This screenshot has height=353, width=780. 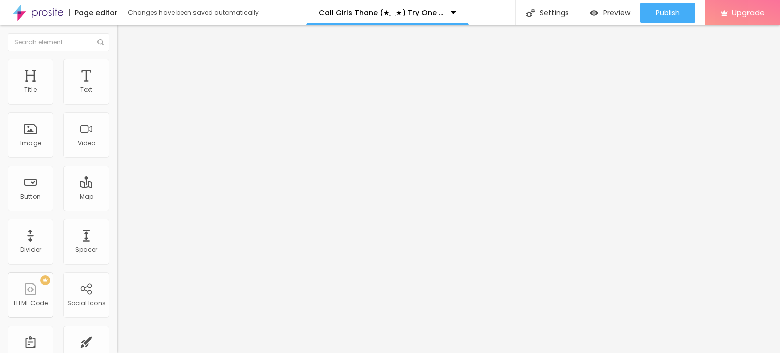 I want to click on div: Button, so click(x=30, y=197).